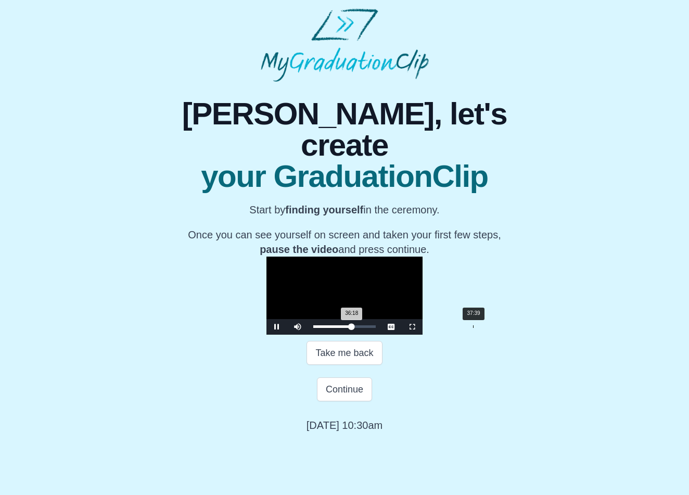 The width and height of the screenshot is (689, 495). I want to click on button: Pause, so click(277, 327).